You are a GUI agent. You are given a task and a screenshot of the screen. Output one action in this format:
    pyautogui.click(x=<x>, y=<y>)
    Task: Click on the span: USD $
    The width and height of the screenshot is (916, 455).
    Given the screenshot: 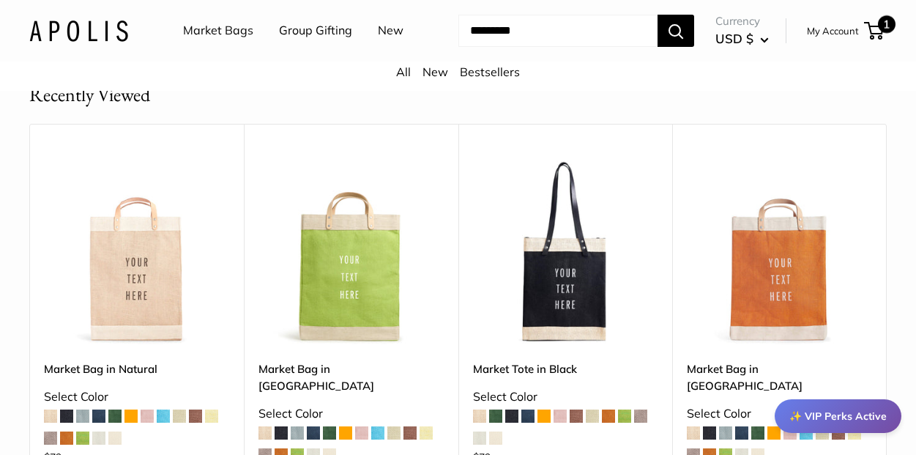 What is the action you would take?
    pyautogui.click(x=734, y=38)
    